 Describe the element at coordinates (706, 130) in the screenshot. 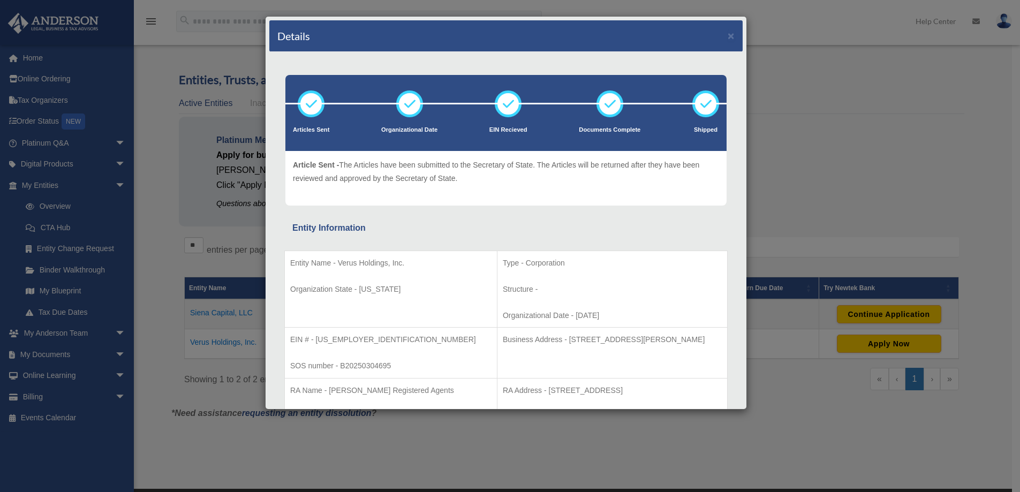

I see `p: Shipped` at that location.